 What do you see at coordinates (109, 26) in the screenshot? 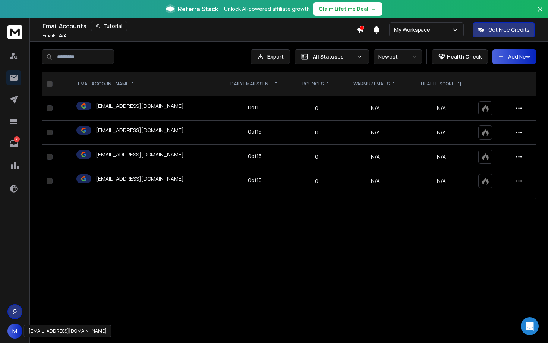
I see `button: Tutorial` at bounding box center [109, 26].